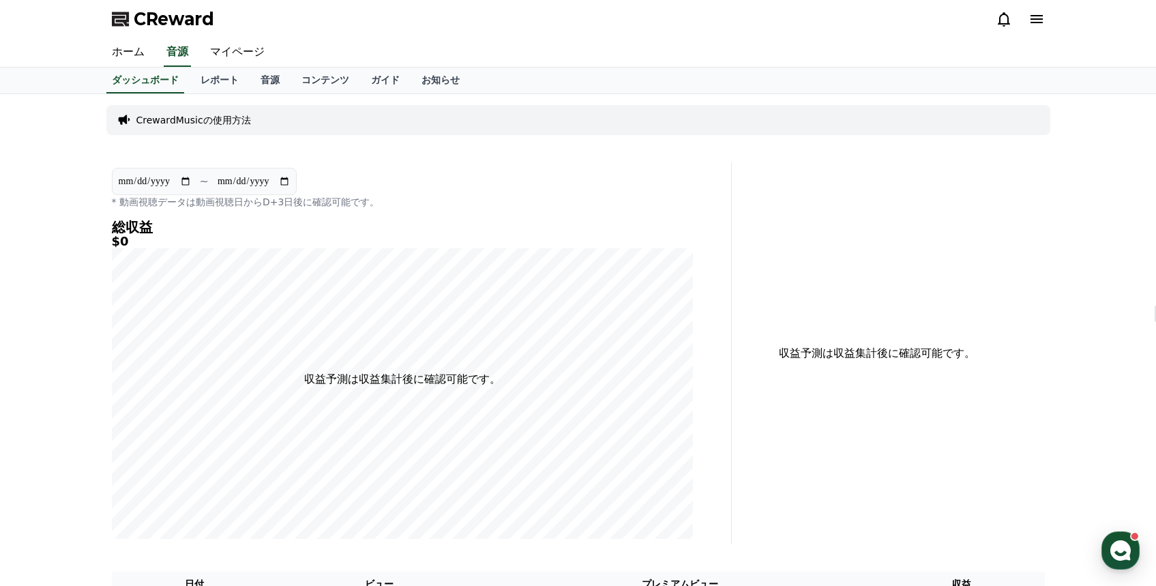 The width and height of the screenshot is (1156, 586). Describe the element at coordinates (237, 53) in the screenshot. I see `a: マイページ` at that location.